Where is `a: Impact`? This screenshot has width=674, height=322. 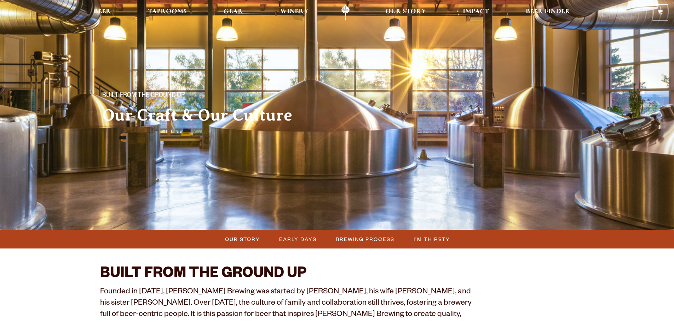
a: Impact is located at coordinates (476, 12).